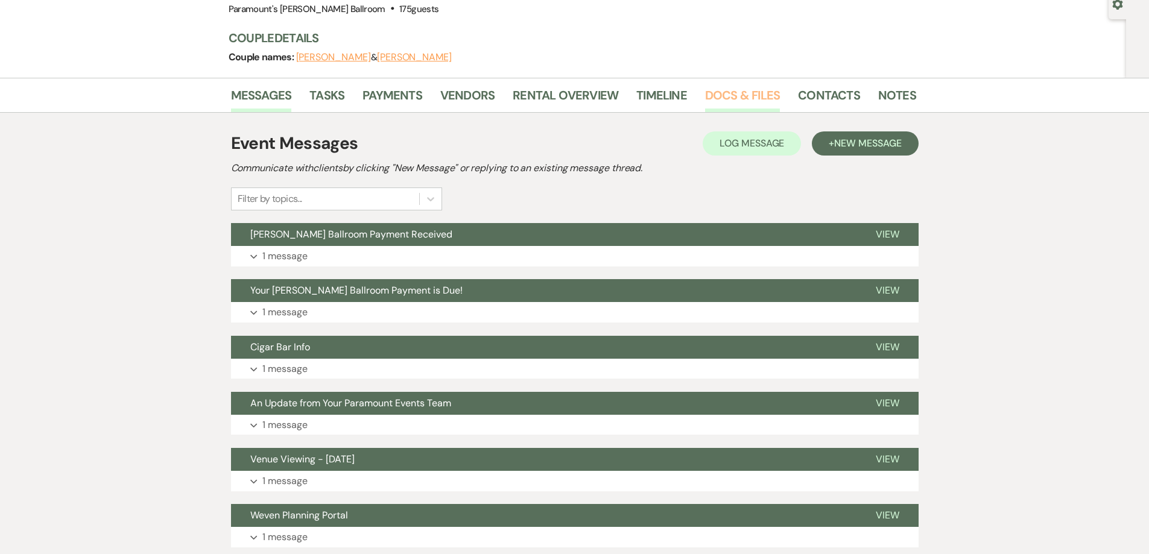 The height and width of the screenshot is (554, 1149). Describe the element at coordinates (897, 99) in the screenshot. I see `a: Notes` at that location.